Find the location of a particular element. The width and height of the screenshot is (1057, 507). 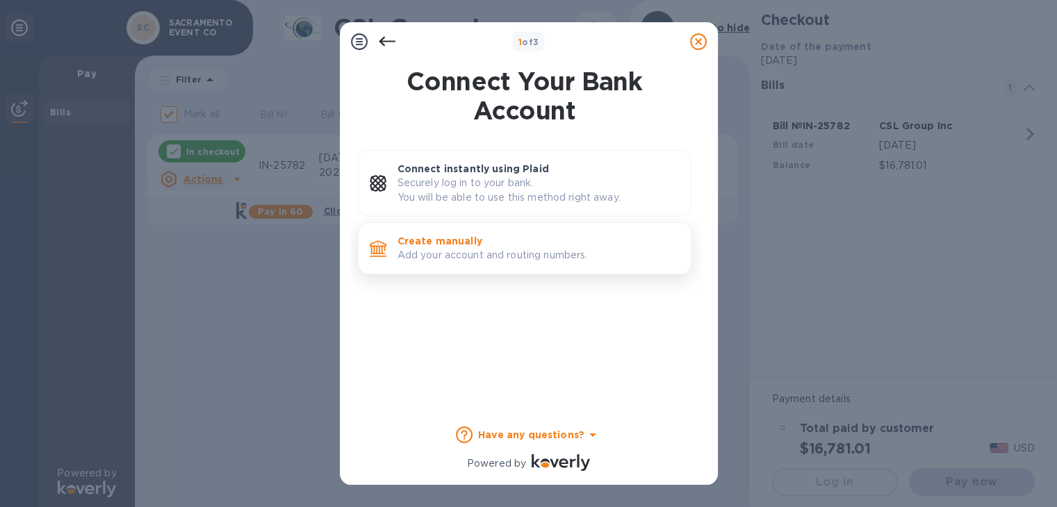

img: Logo is located at coordinates (561, 463).